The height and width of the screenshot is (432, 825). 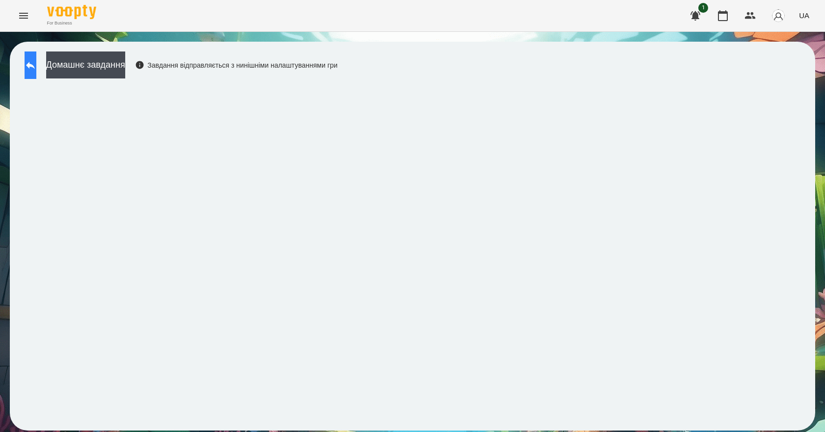 I want to click on img: avatar_s.png, so click(x=778, y=16).